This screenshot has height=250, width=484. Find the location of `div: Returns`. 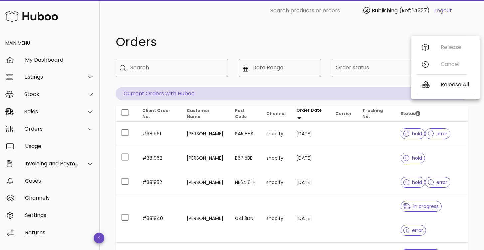

div: Returns is located at coordinates (60, 233).